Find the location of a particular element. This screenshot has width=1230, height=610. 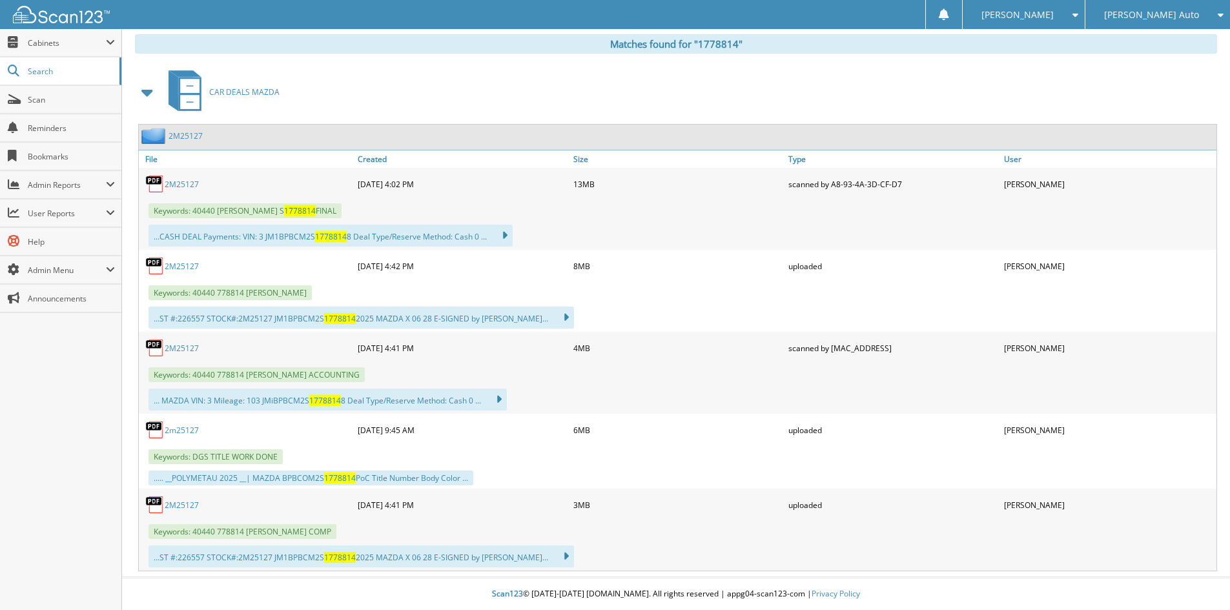

a: Created is located at coordinates (462, 159).